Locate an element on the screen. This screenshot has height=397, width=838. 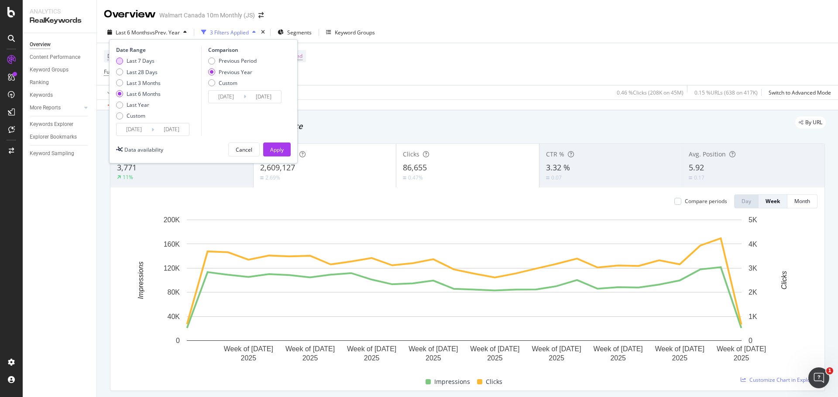
button: Keyword Groups is located at coordinates (350, 32).